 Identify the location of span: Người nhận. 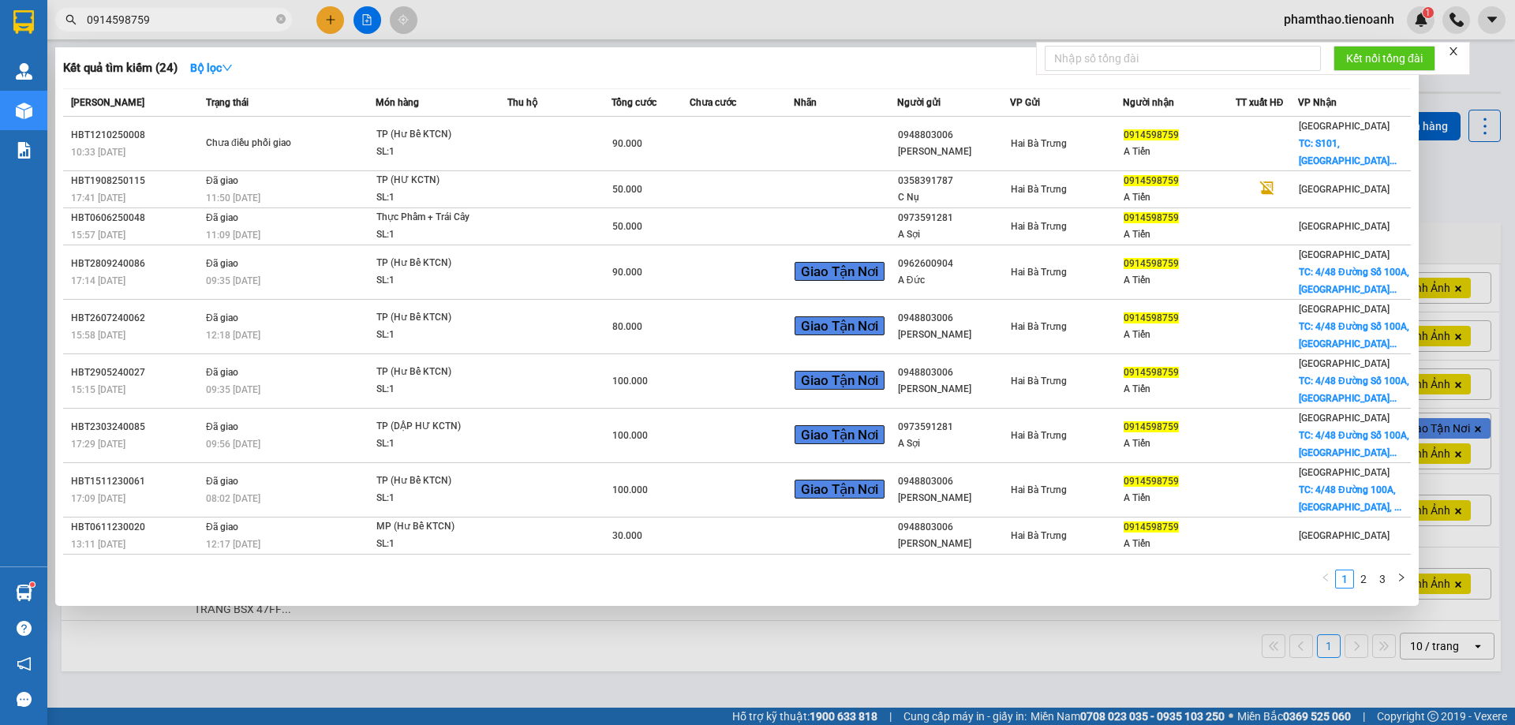
(1148, 103).